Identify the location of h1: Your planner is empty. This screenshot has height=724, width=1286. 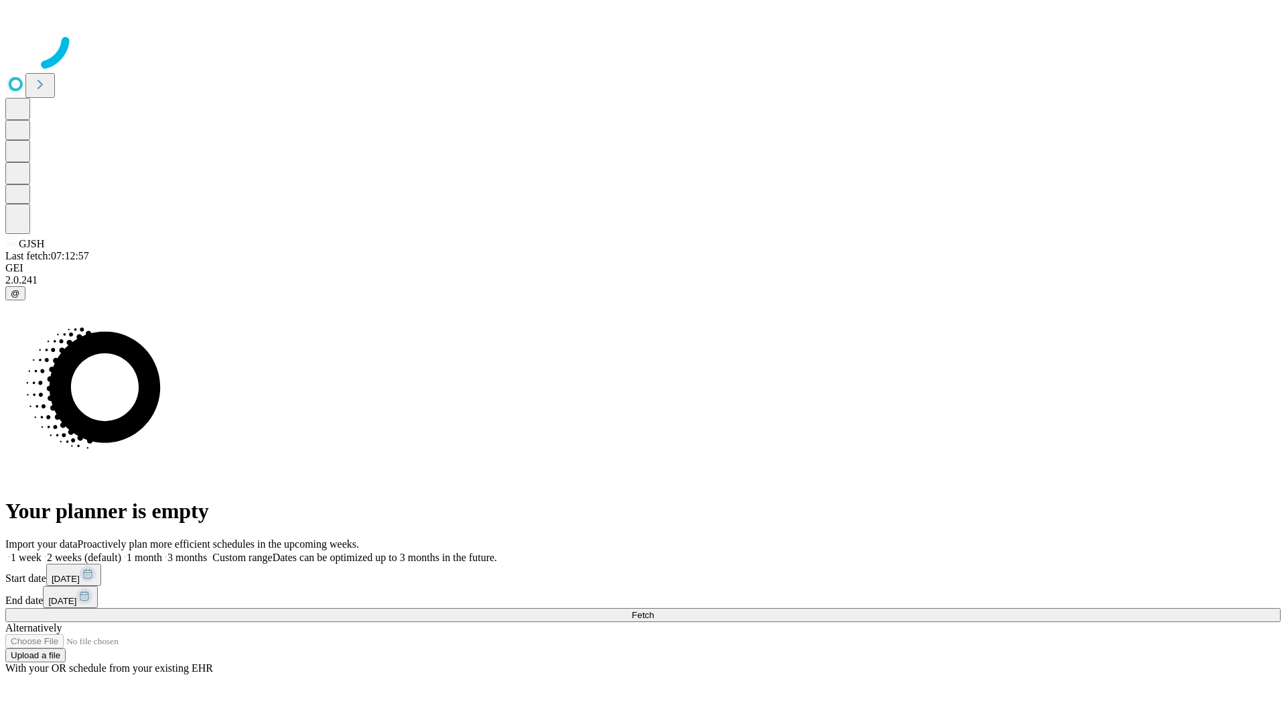
(643, 510).